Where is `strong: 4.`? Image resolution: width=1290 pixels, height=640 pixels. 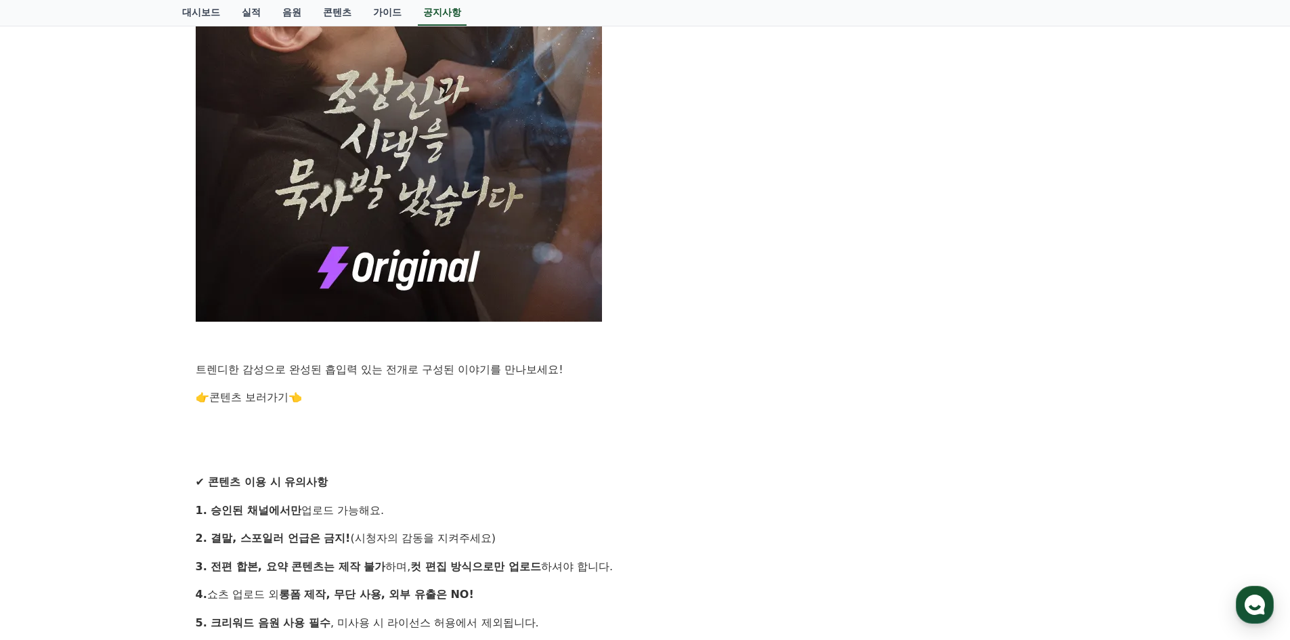
strong: 4. is located at coordinates (201, 594).